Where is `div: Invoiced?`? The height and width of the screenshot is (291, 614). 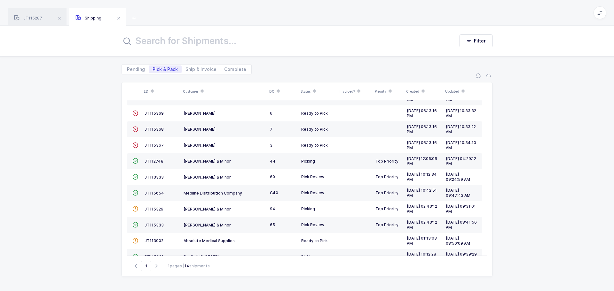 div: Invoiced? is located at coordinates (355, 91).